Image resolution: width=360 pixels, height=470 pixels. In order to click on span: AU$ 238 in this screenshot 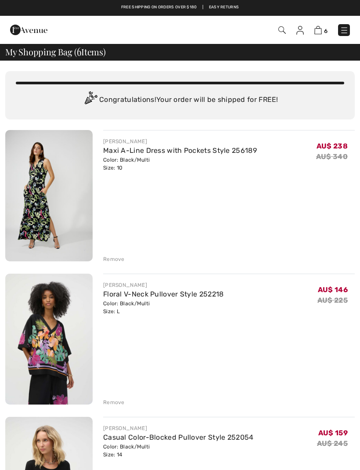, I will do `click(332, 146)`.